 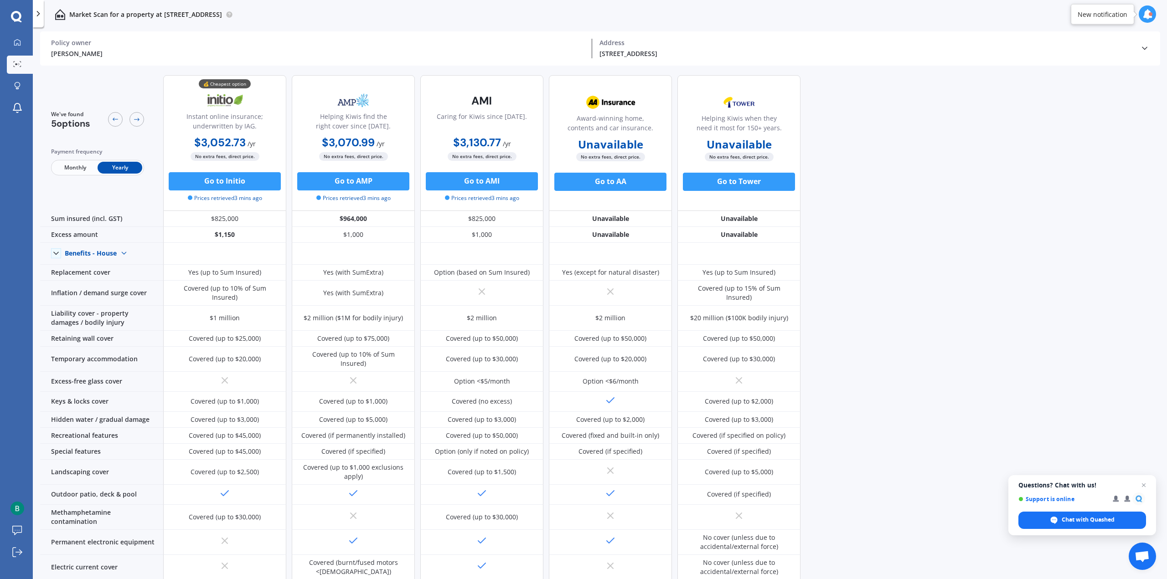 What do you see at coordinates (98, 152) in the screenshot?
I see `div: Payment frequency` at bounding box center [98, 152].